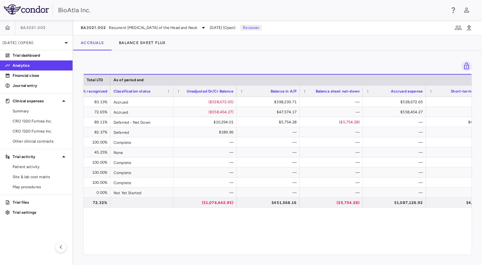 The image size is (482, 265). What do you see at coordinates (142, 193) in the screenshot?
I see `div: Not Yet Started` at bounding box center [142, 193].